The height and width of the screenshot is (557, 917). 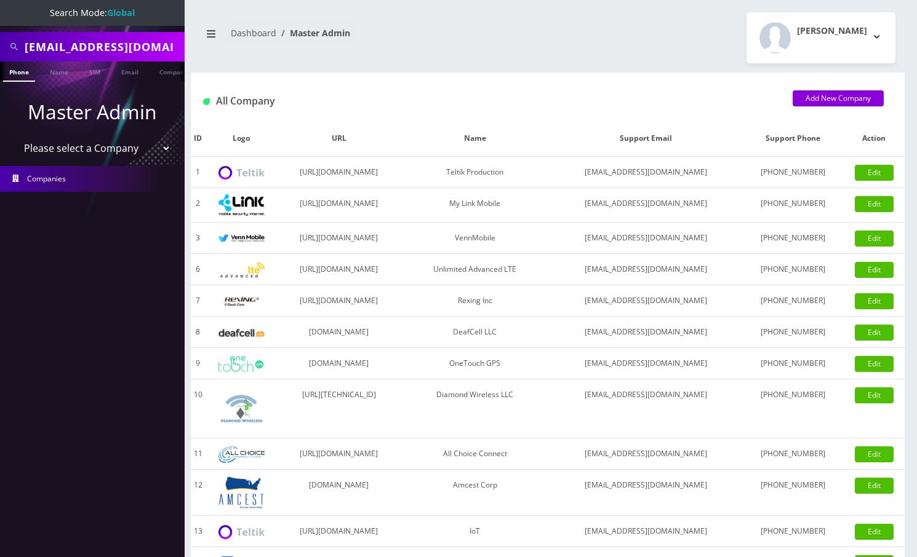 I want to click on a: SIM, so click(x=95, y=71).